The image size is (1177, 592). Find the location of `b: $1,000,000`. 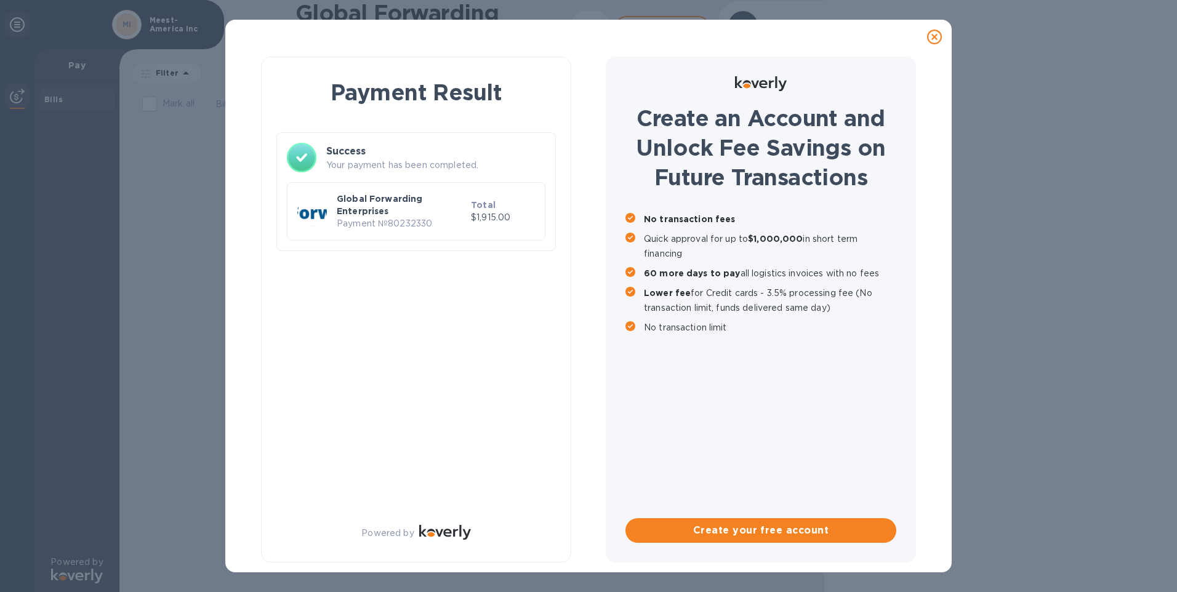

b: $1,000,000 is located at coordinates (775, 239).